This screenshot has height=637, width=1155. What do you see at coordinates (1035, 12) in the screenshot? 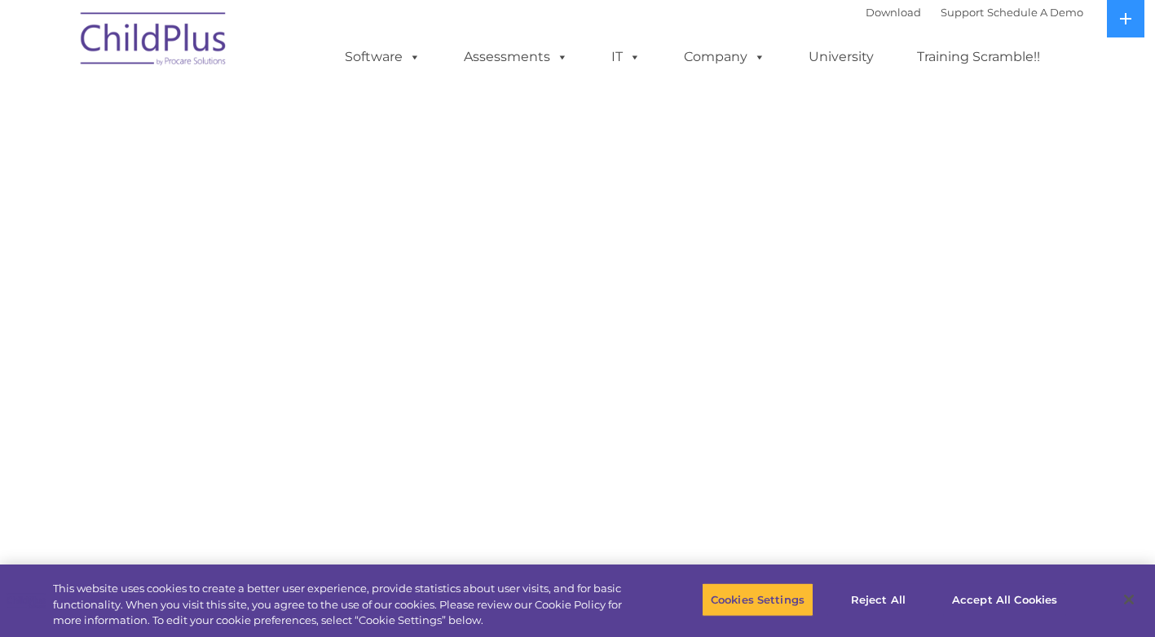
I see `a: Schedule A Demo` at bounding box center [1035, 12].